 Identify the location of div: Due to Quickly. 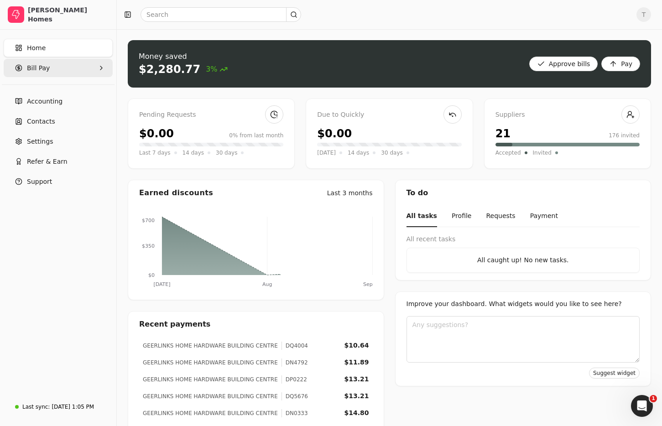
(389, 115).